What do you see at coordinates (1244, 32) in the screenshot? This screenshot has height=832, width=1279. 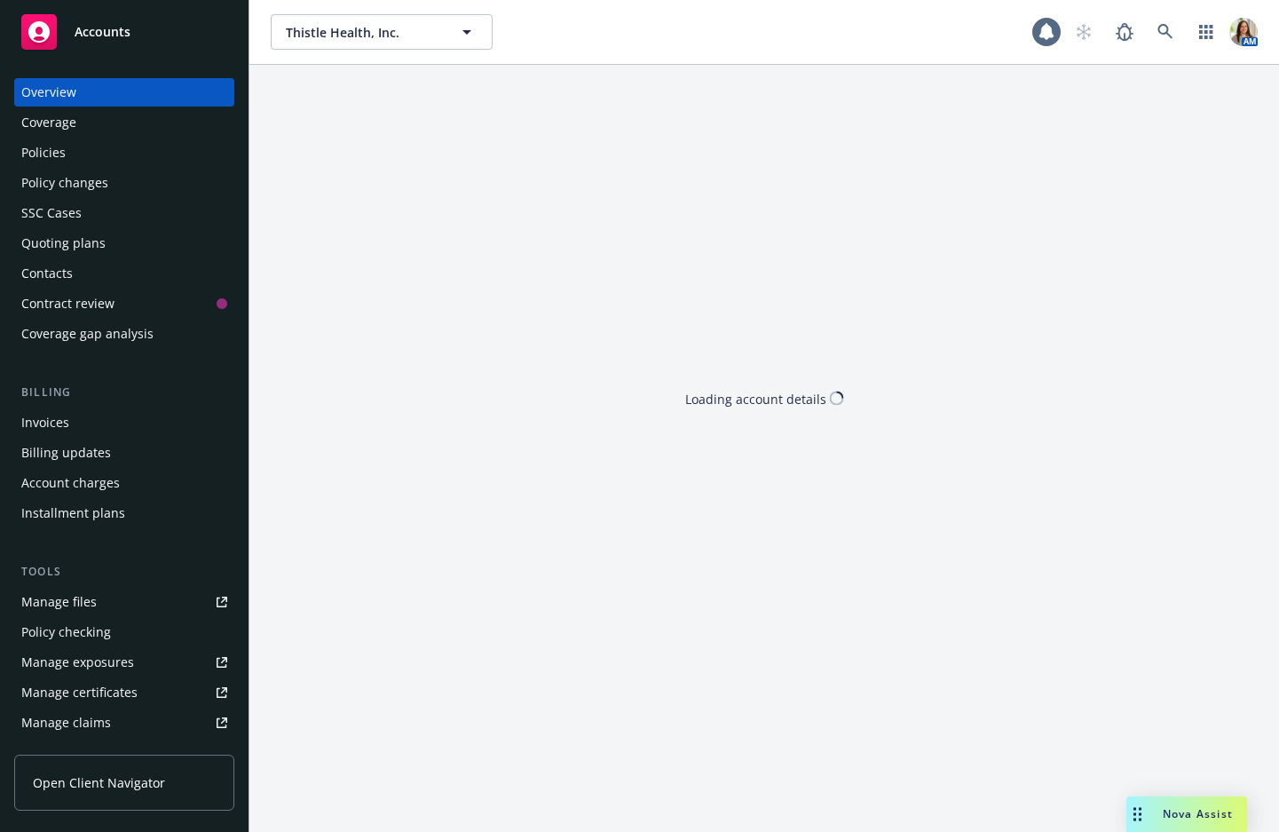 I see `img: photo` at bounding box center [1244, 32].